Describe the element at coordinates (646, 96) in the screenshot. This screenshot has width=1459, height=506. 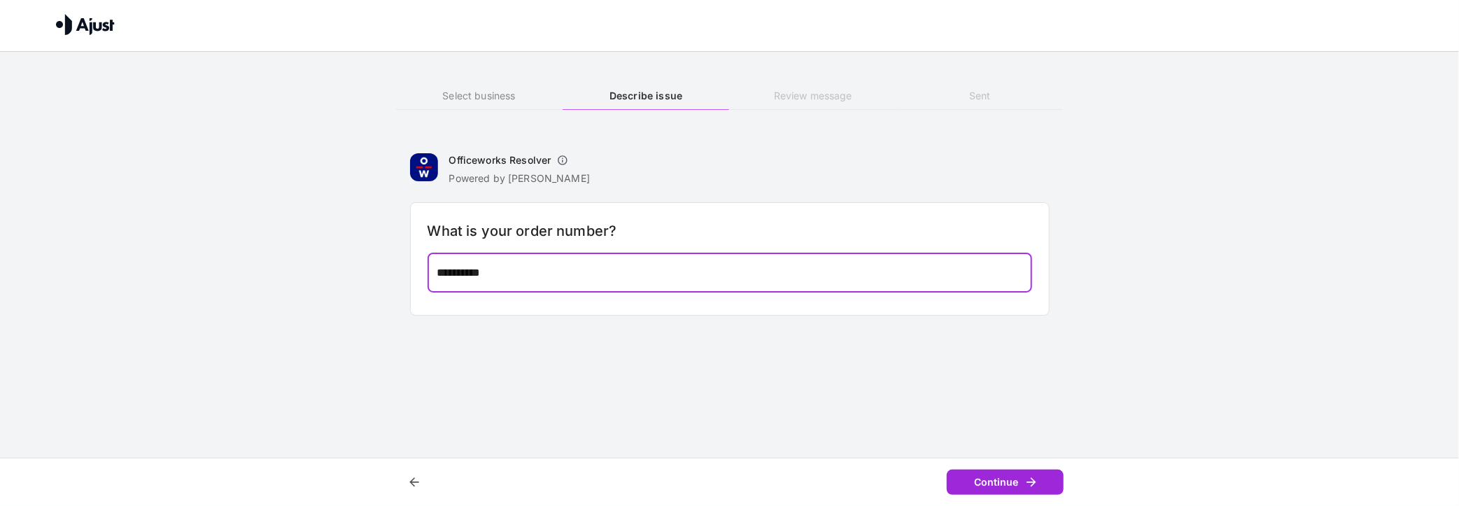
I see `h6: Describe issue` at that location.